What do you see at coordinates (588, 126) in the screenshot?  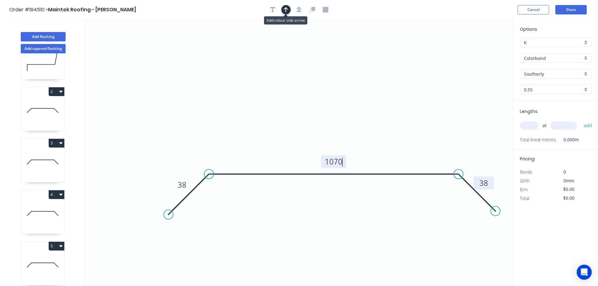 I see `button: add` at bounding box center [588, 126].